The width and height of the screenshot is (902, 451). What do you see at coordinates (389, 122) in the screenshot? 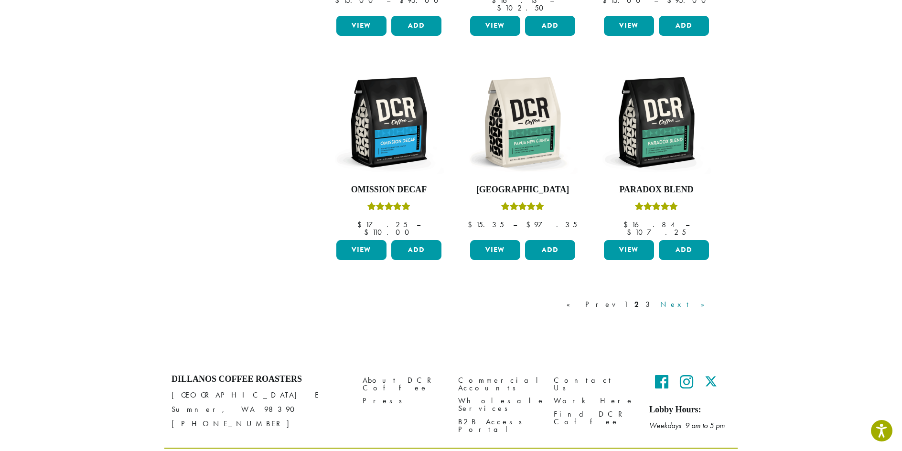
I see `img: DCR-12oz-Omission-Decaf-scaled.png` at bounding box center [389, 122].